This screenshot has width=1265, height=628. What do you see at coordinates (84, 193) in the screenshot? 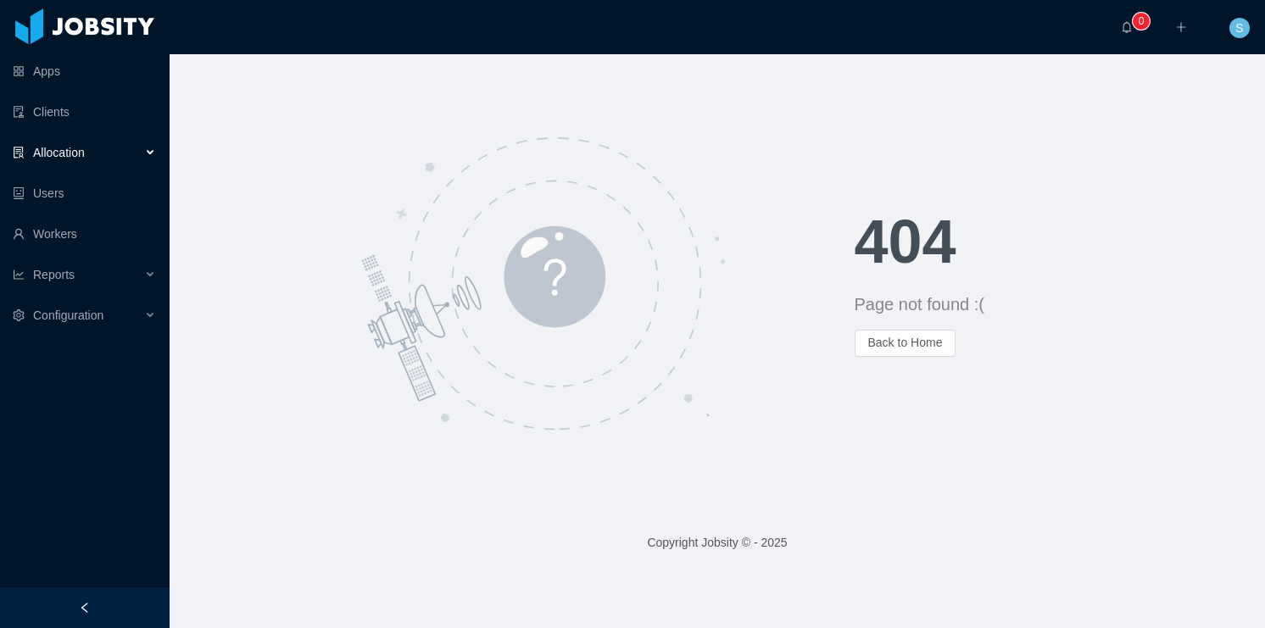
I see `a: icon: robotUsers` at bounding box center [84, 193].